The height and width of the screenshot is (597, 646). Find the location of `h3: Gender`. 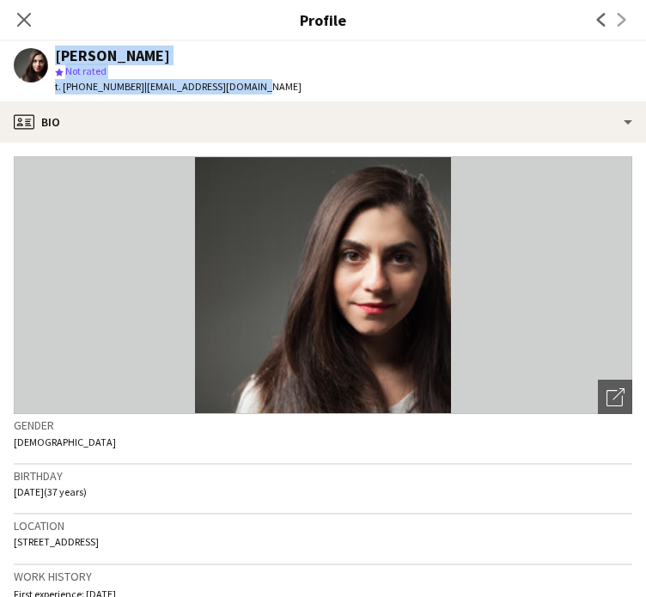

h3: Gender is located at coordinates (323, 425).